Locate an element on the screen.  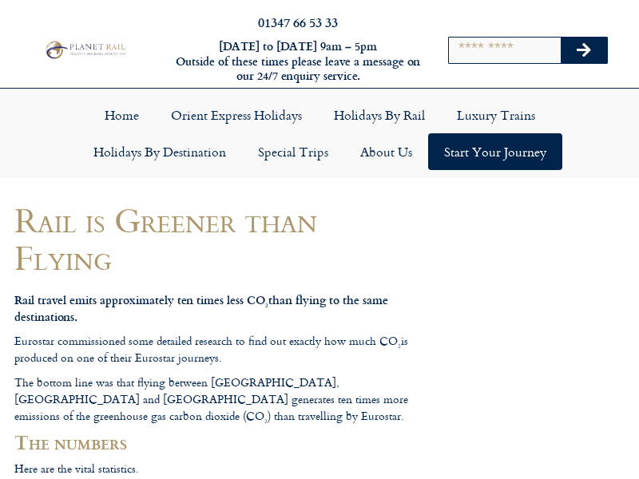
h2: The numbers is located at coordinates (216, 441).